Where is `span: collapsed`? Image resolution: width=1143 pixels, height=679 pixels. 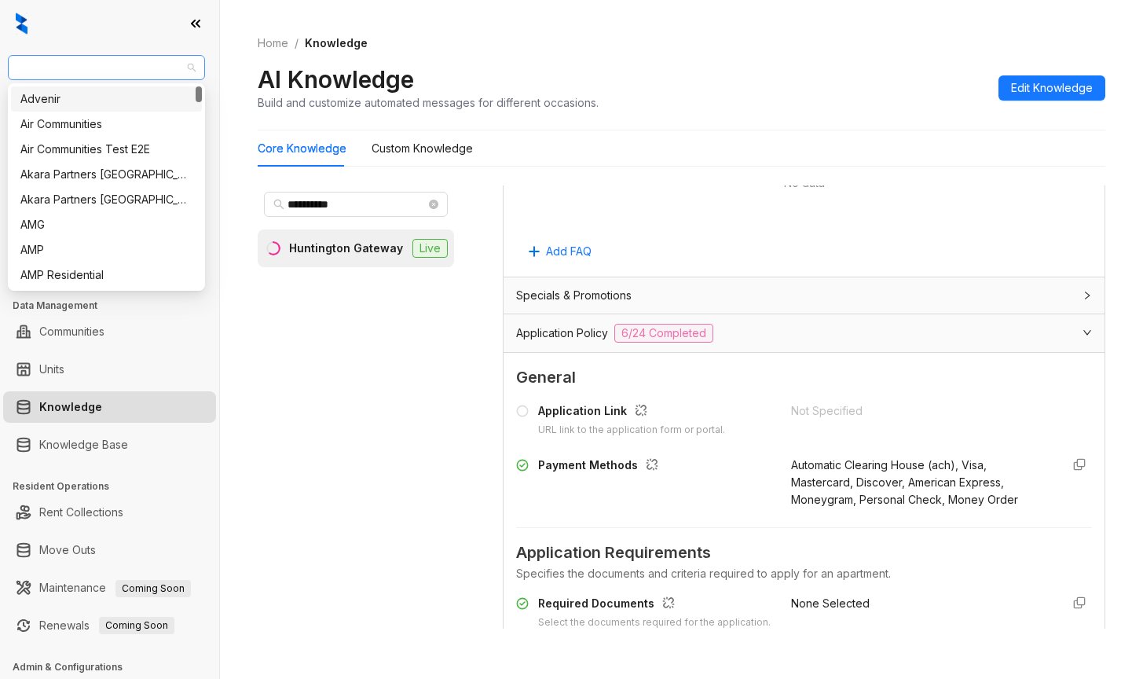
span: collapsed is located at coordinates (1087, 295).